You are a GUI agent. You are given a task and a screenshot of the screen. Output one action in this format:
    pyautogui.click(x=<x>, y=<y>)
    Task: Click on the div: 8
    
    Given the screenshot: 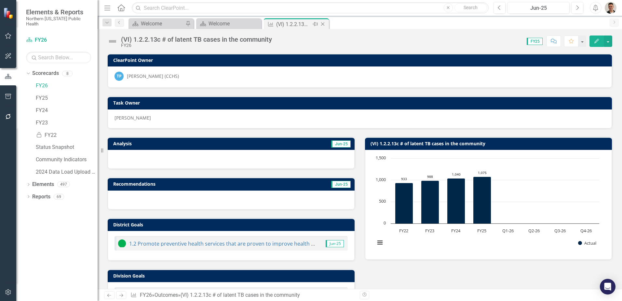 What is the action you would take?
    pyautogui.click(x=67, y=73)
    